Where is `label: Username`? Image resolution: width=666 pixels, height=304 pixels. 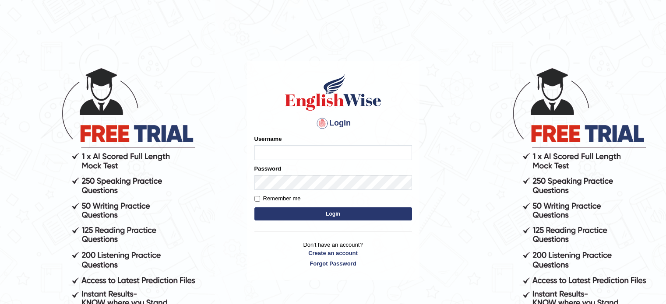
label: Username is located at coordinates (268, 139).